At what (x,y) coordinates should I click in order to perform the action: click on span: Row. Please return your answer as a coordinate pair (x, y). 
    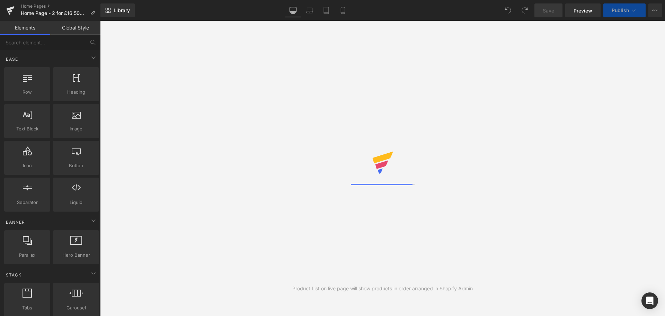
    Looking at the image, I should click on (27, 92).